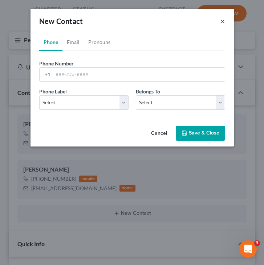  I want to click on button: Cancel, so click(159, 134).